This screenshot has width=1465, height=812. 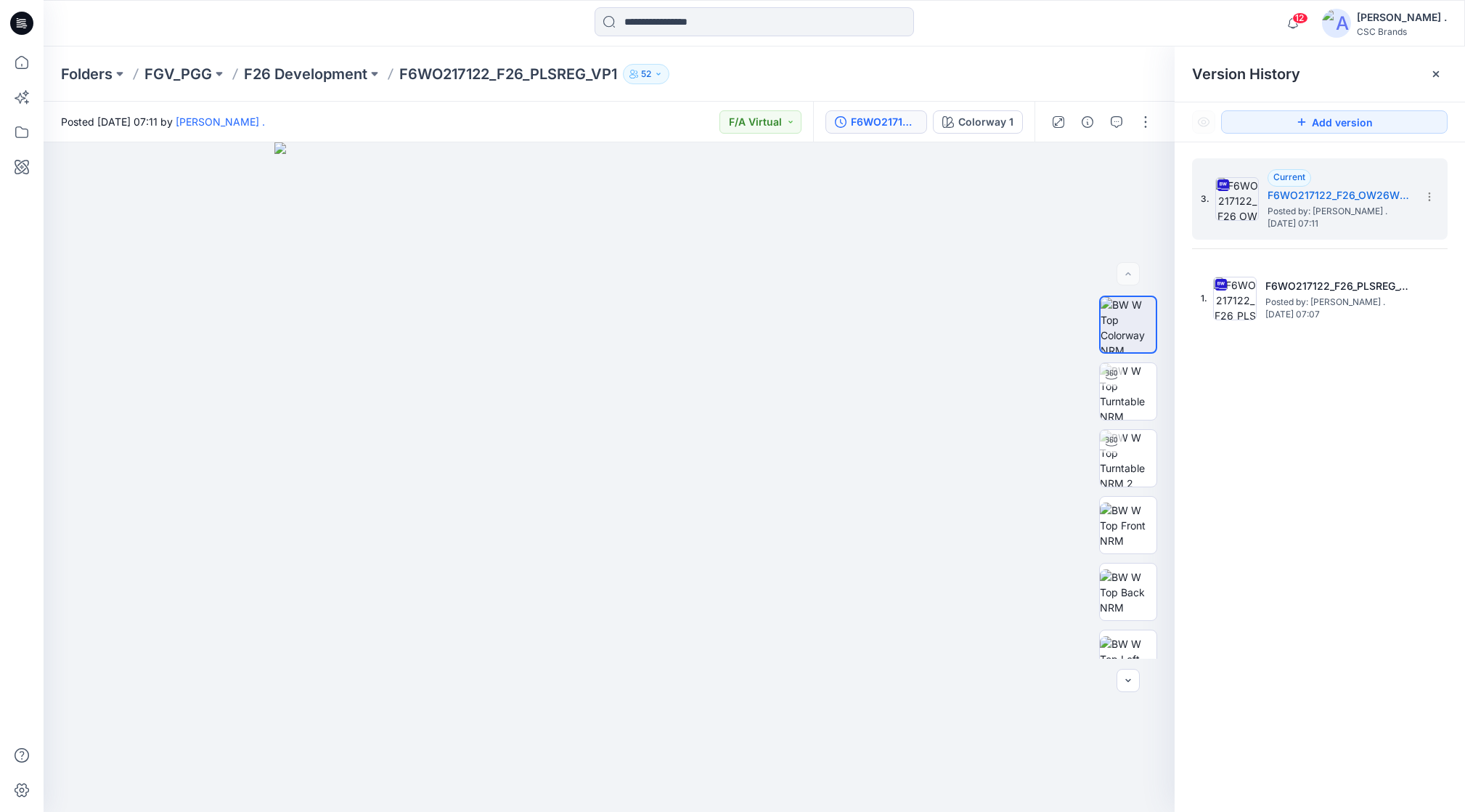 What do you see at coordinates (1204, 299) in the screenshot?
I see `span: 1.` at bounding box center [1204, 299].